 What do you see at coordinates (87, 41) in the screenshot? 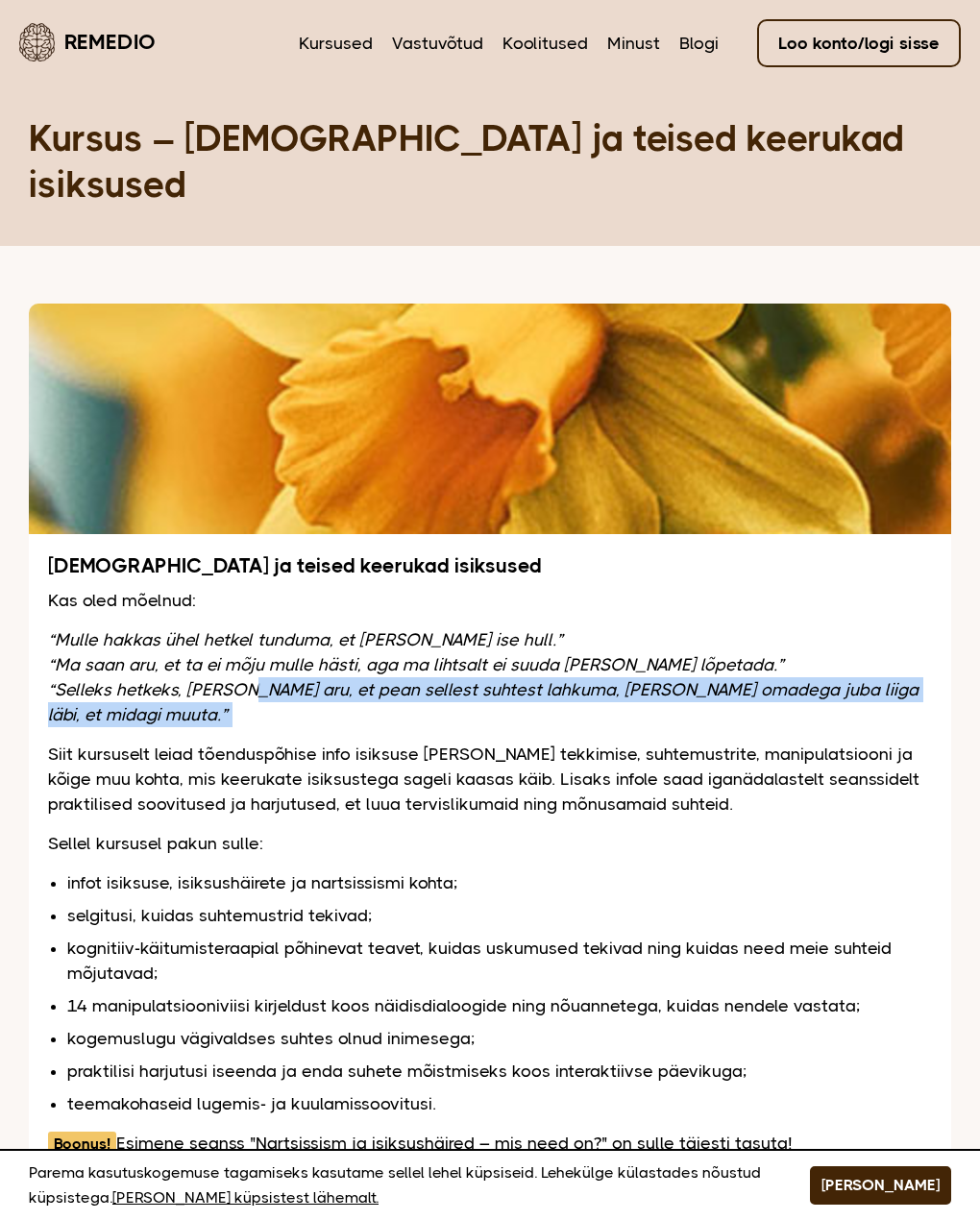
I see `a: Remedio` at bounding box center [87, 41].